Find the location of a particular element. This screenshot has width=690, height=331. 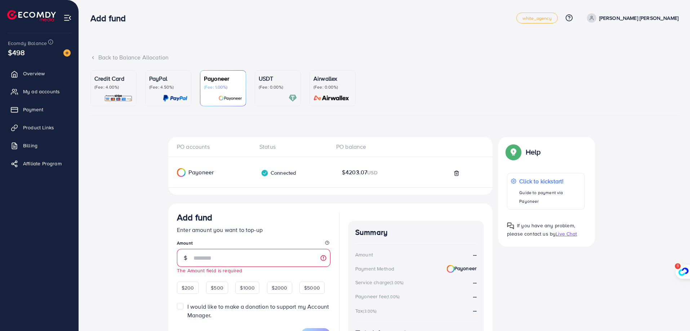

a: Overview is located at coordinates (39, 73).